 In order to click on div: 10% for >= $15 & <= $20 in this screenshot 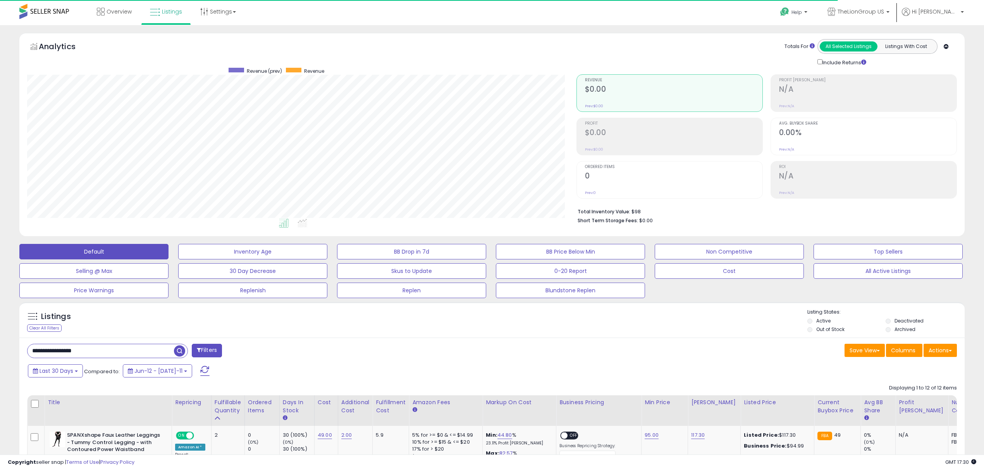, I will do `click(444, 442)`.